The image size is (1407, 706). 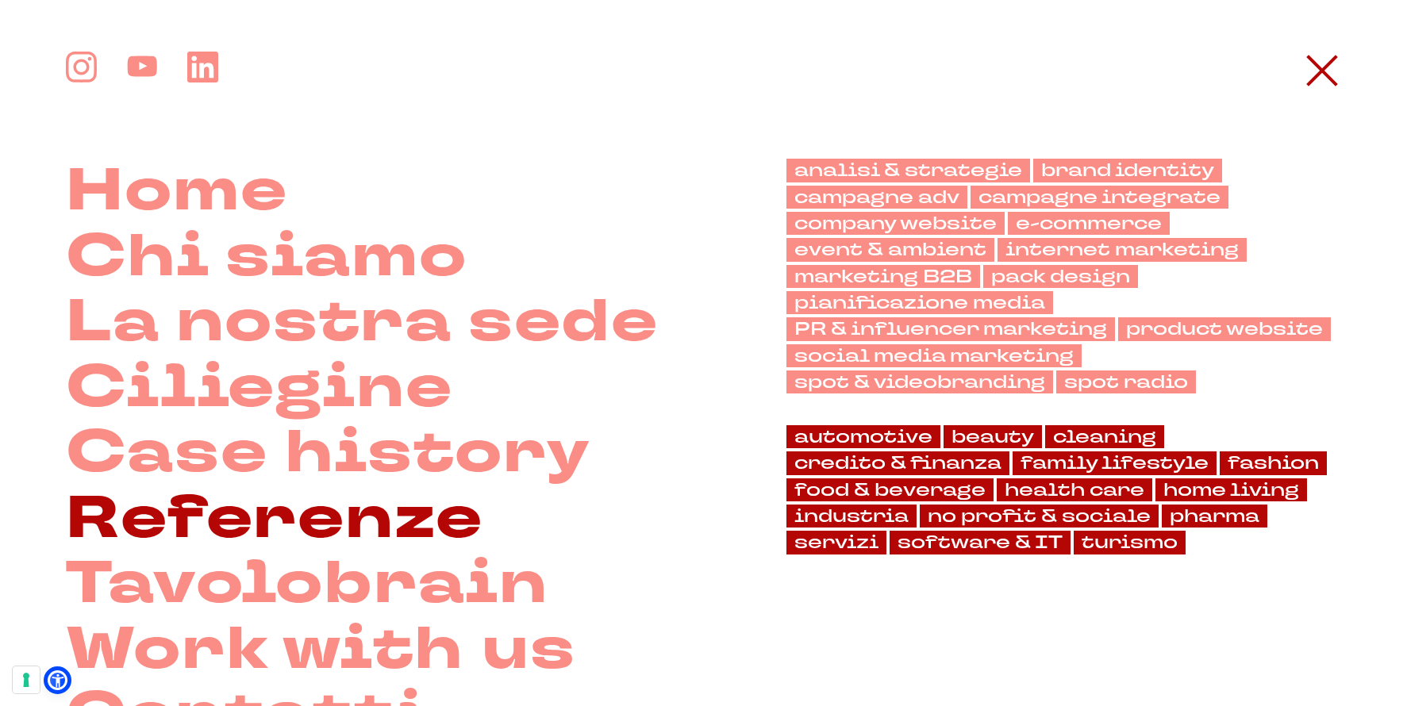 I want to click on a: PR & influencer marketing, so click(x=951, y=328).